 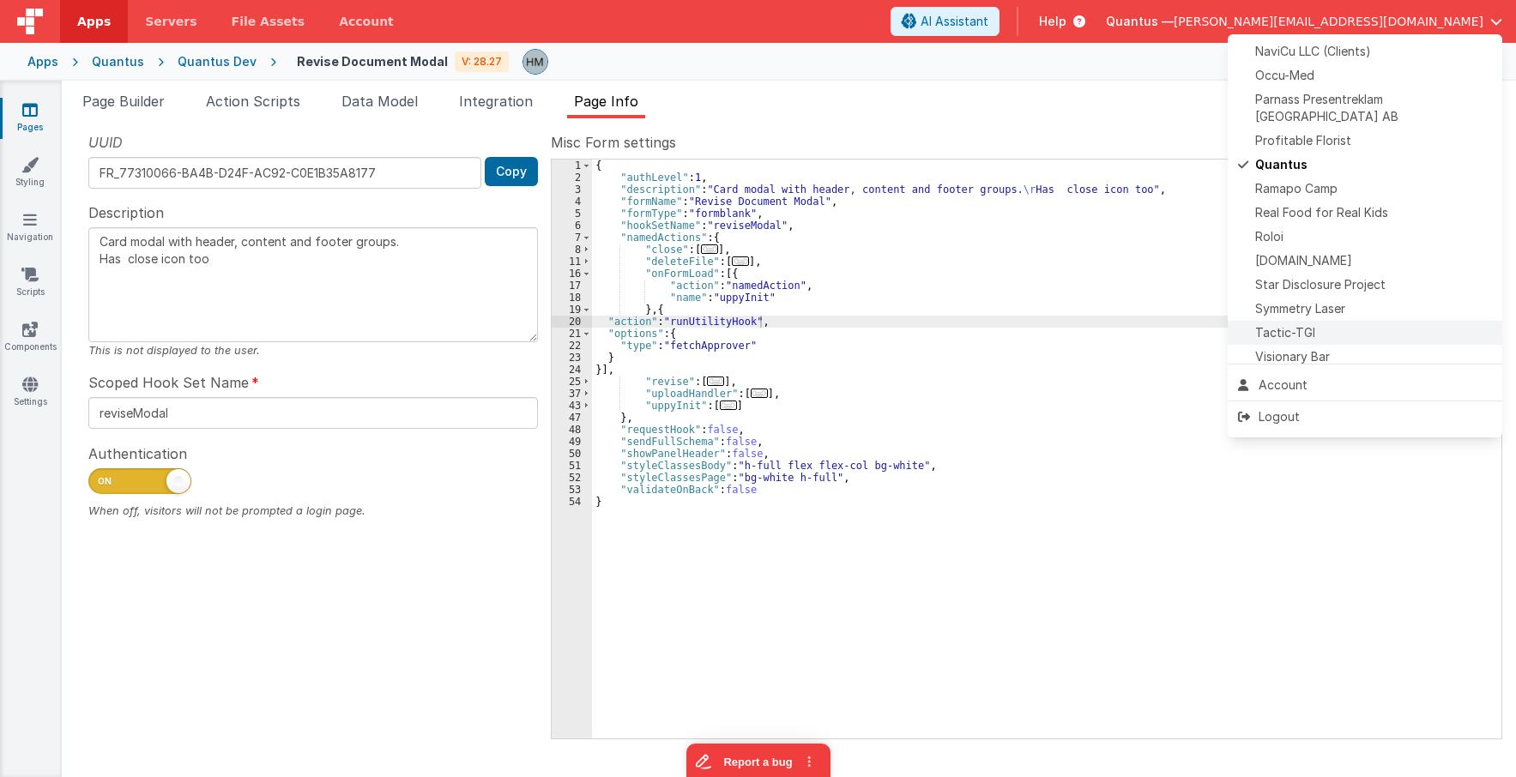 I want to click on span: Visionary Bar, so click(x=1292, y=357).